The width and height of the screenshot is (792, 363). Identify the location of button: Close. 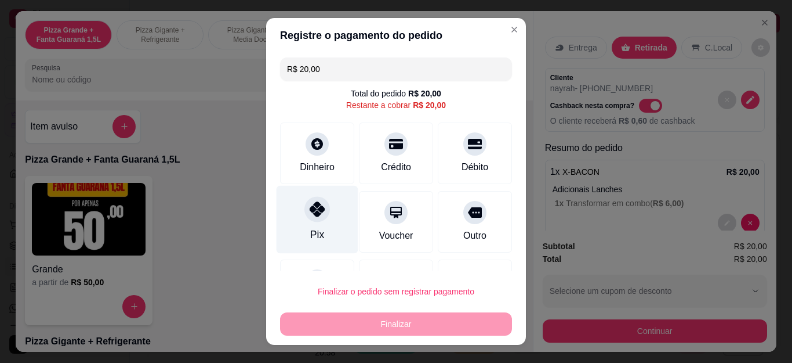
(514, 30).